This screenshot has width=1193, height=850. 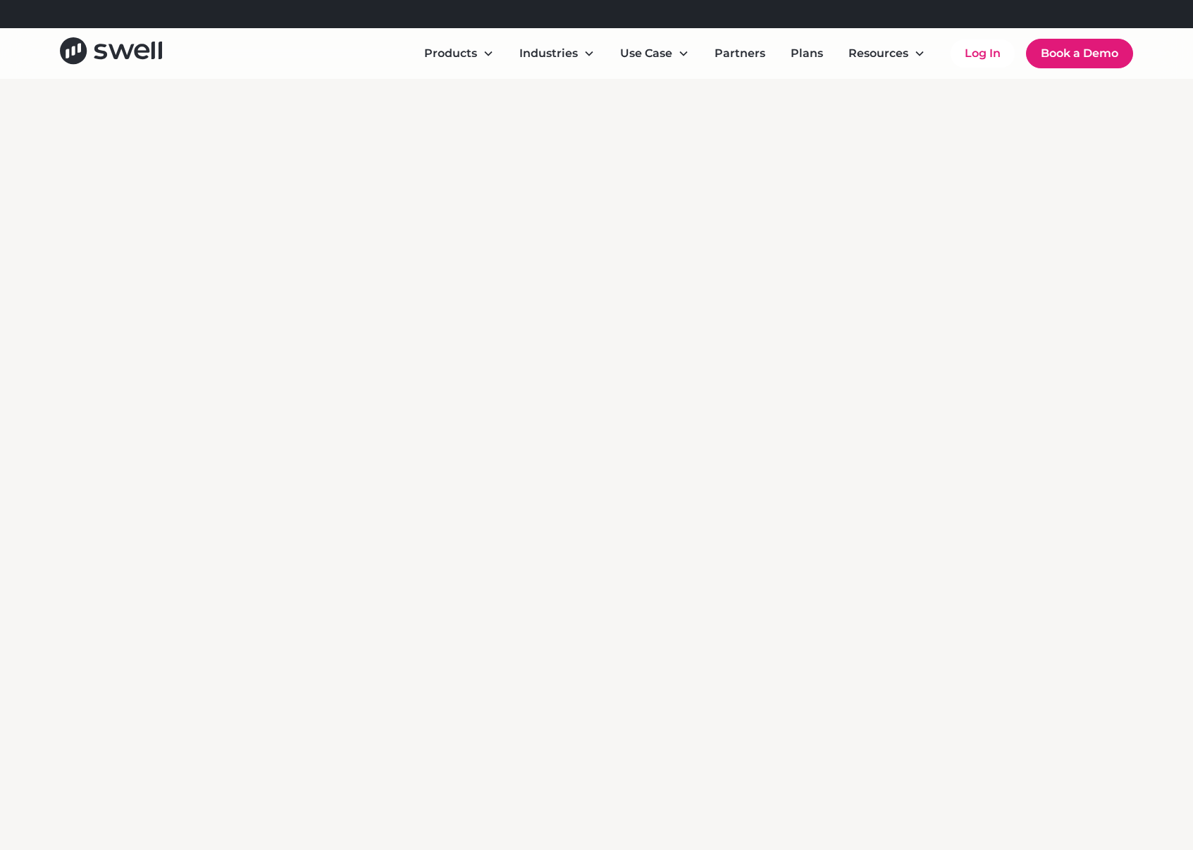 I want to click on a: Plans, so click(x=807, y=54).